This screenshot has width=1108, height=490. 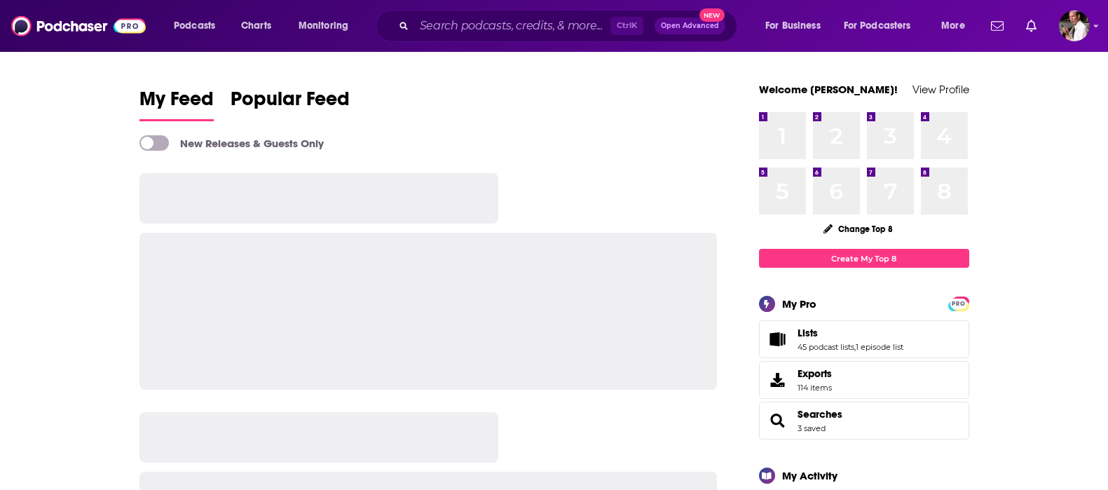 What do you see at coordinates (256, 26) in the screenshot?
I see `span: Charts` at bounding box center [256, 26].